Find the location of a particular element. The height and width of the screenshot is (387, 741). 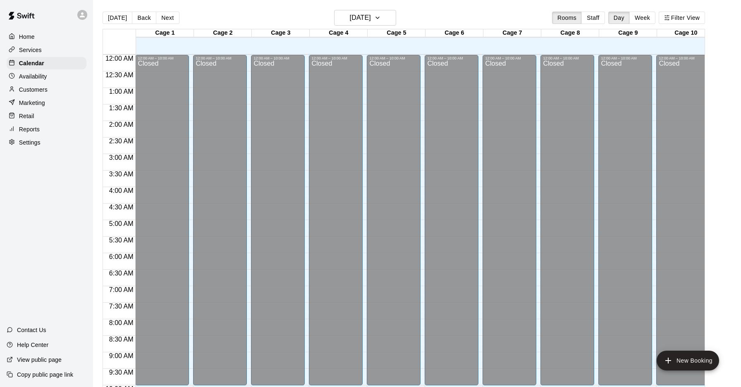

button: Filter View is located at coordinates (682, 18).